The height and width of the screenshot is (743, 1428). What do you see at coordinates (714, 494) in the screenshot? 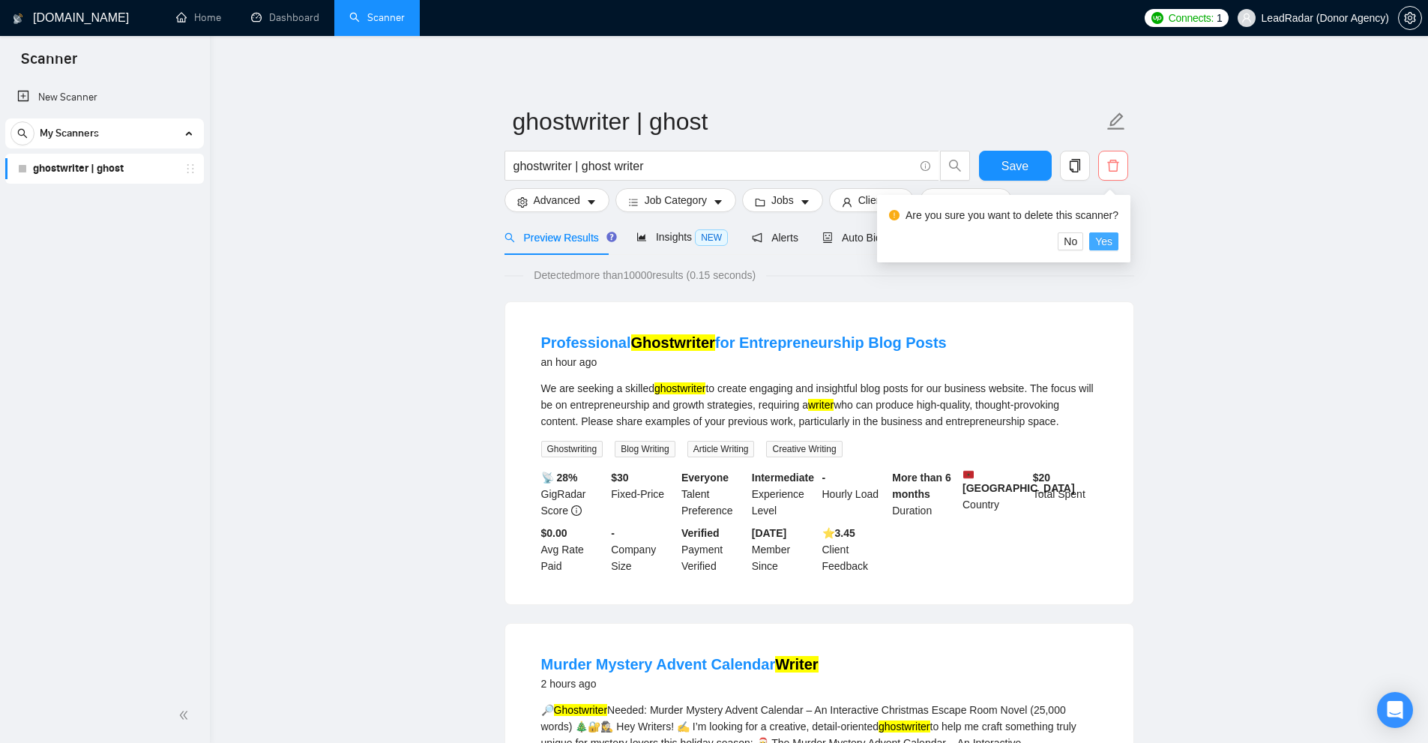
I see `div: Talent Preference` at bounding box center [714, 494].